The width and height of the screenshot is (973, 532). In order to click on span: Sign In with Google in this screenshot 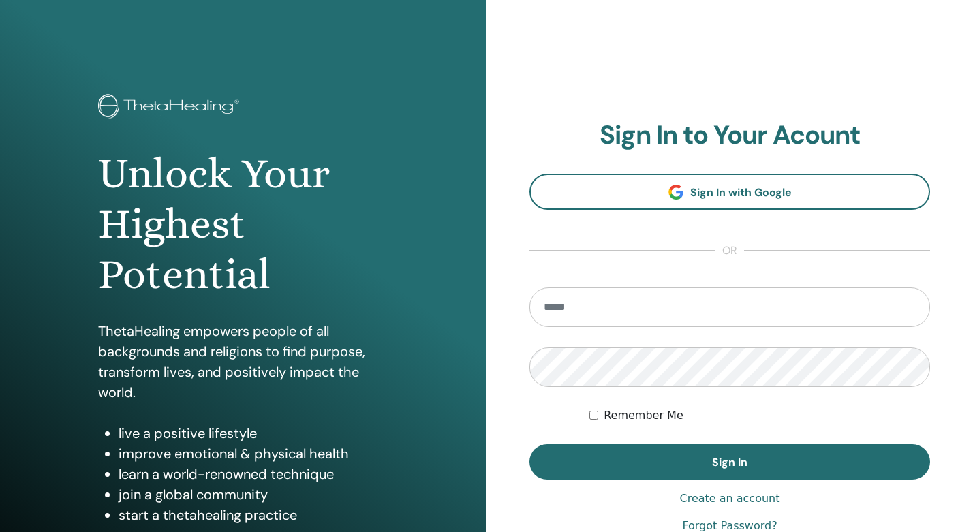, I will do `click(741, 192)`.